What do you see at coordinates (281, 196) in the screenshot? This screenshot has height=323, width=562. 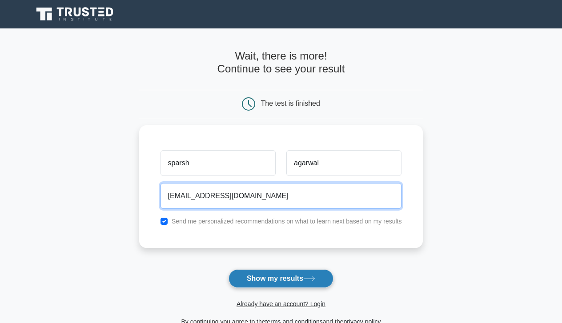 I see `input: Email` at bounding box center [281, 196].